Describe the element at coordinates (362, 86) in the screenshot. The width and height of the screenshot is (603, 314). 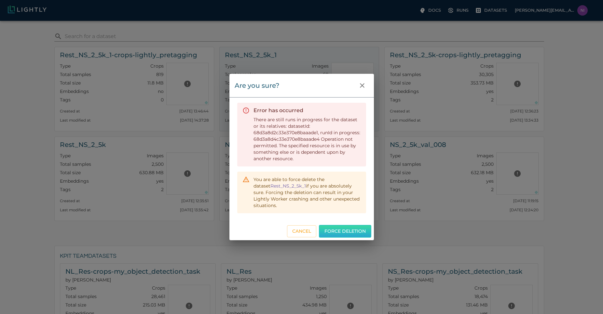
I see `button: close` at that location.